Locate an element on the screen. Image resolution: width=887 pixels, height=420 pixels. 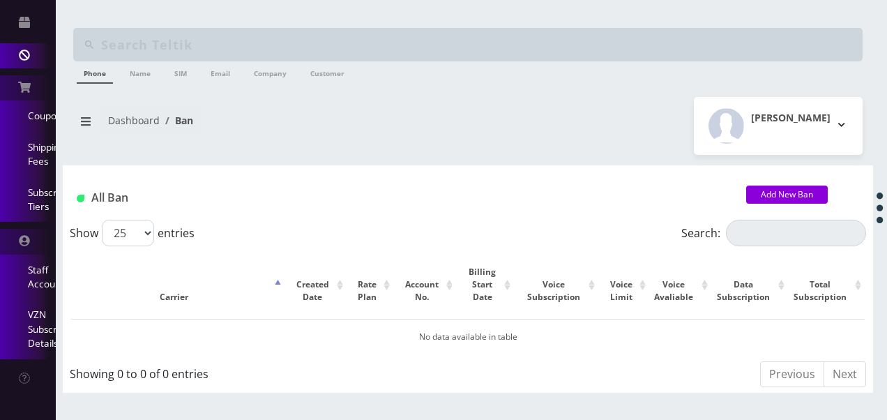
label: Show entries is located at coordinates (132, 233).